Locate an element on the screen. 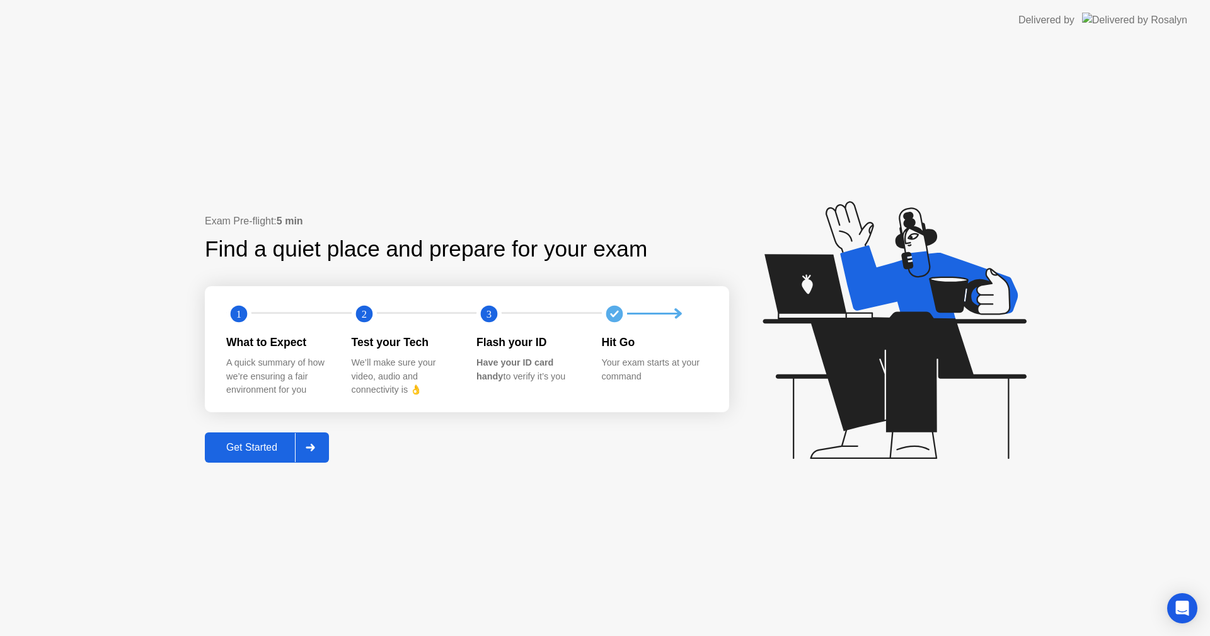 The width and height of the screenshot is (1210, 636). div: Hit Go is located at coordinates (654, 342).